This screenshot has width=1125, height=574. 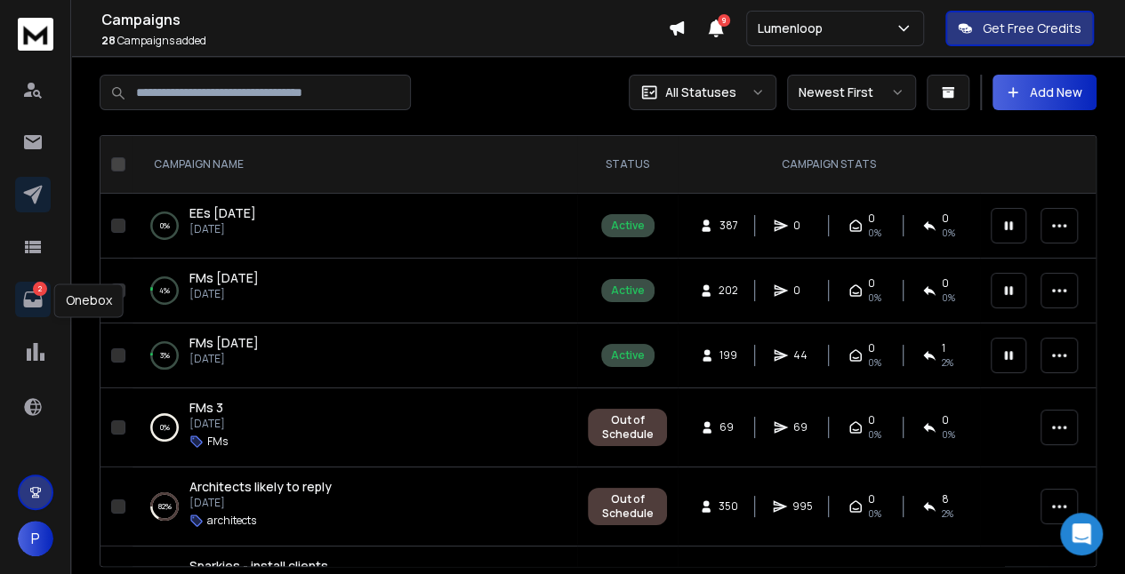 I want to click on a: Architects likely to reply, so click(x=261, y=487).